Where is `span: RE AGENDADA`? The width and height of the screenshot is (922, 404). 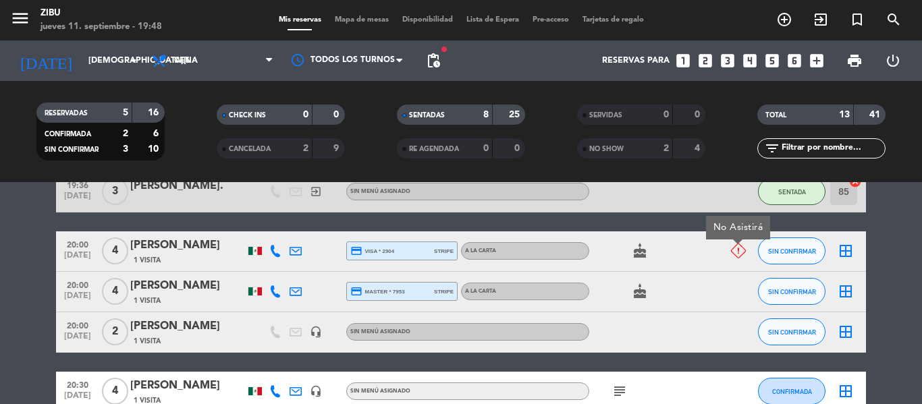
span: RE AGENDADA is located at coordinates (434, 149).